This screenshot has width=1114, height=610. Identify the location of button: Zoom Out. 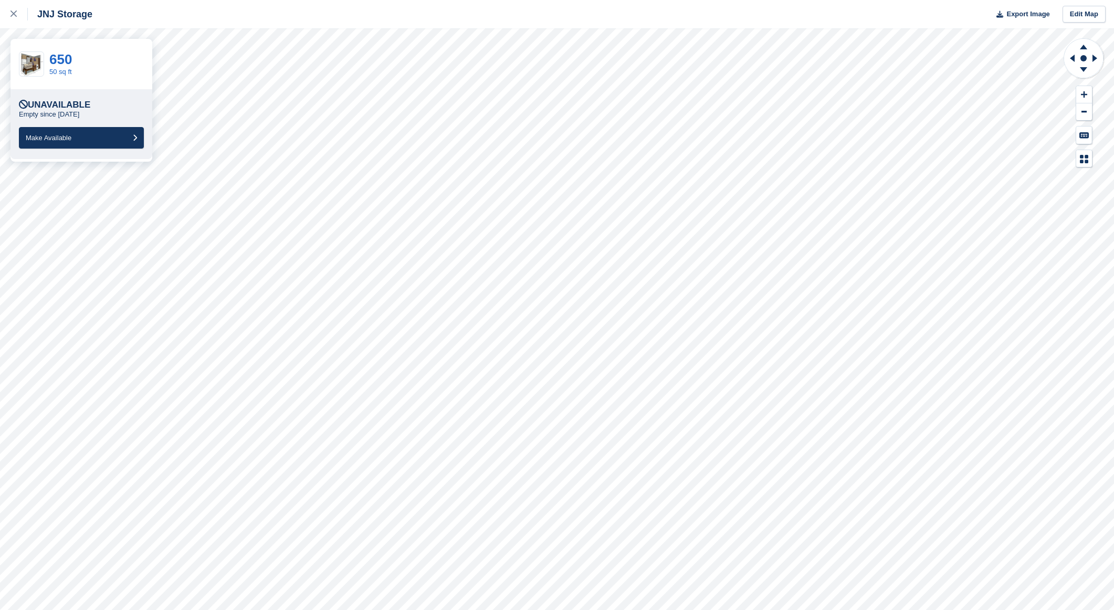
(1084, 112).